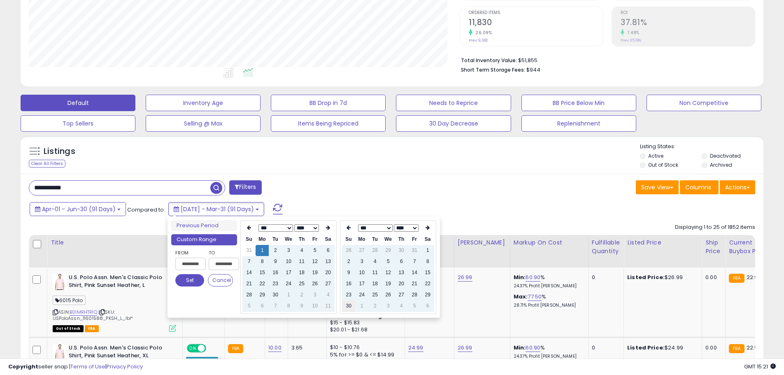 This screenshot has width=784, height=375. I want to click on label: Archived, so click(721, 165).